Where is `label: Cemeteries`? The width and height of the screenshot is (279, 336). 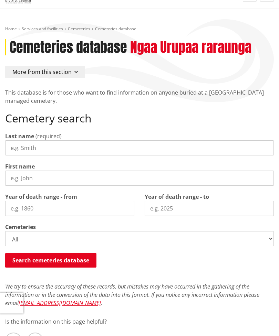 label: Cemeteries is located at coordinates (20, 227).